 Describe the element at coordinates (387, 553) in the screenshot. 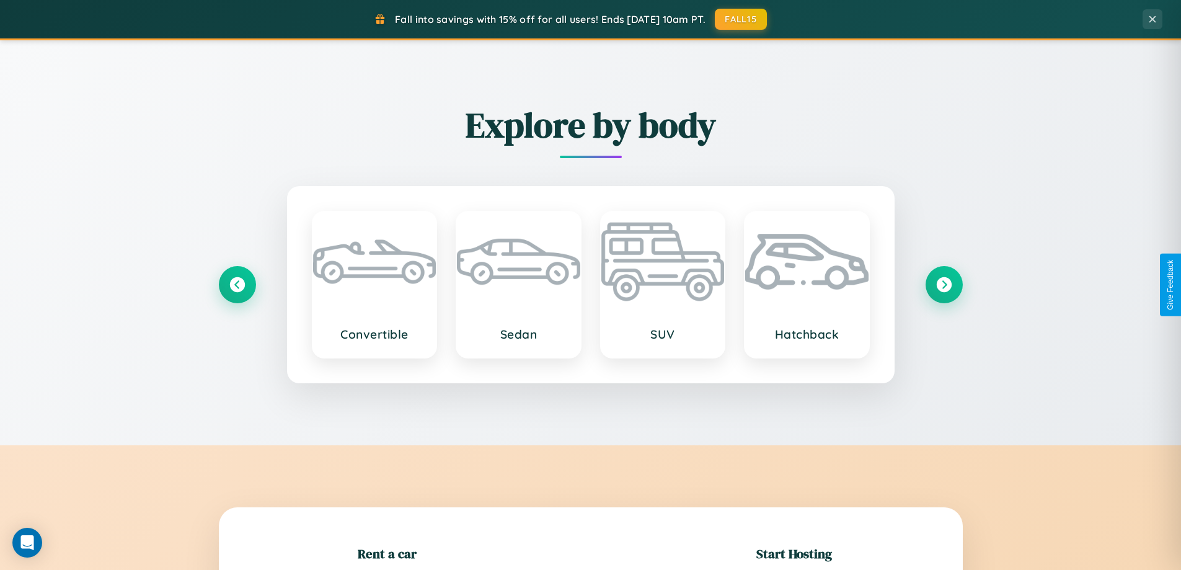

I see `h2: Rent a car` at that location.